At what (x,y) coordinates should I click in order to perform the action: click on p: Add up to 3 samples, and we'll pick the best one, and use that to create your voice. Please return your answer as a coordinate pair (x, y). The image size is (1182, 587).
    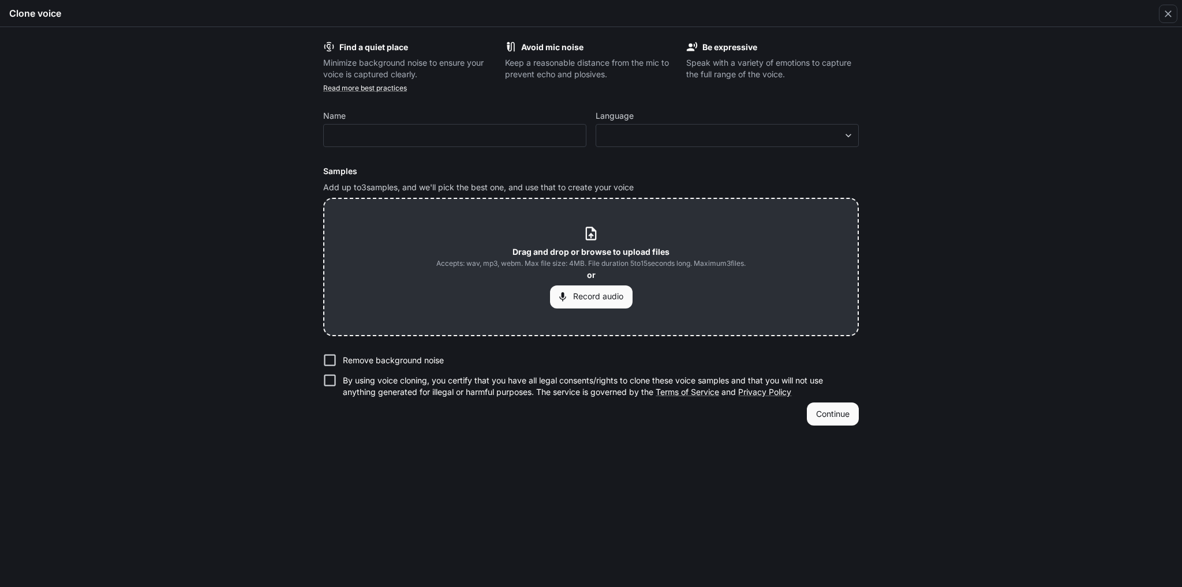
    Looking at the image, I should click on (591, 188).